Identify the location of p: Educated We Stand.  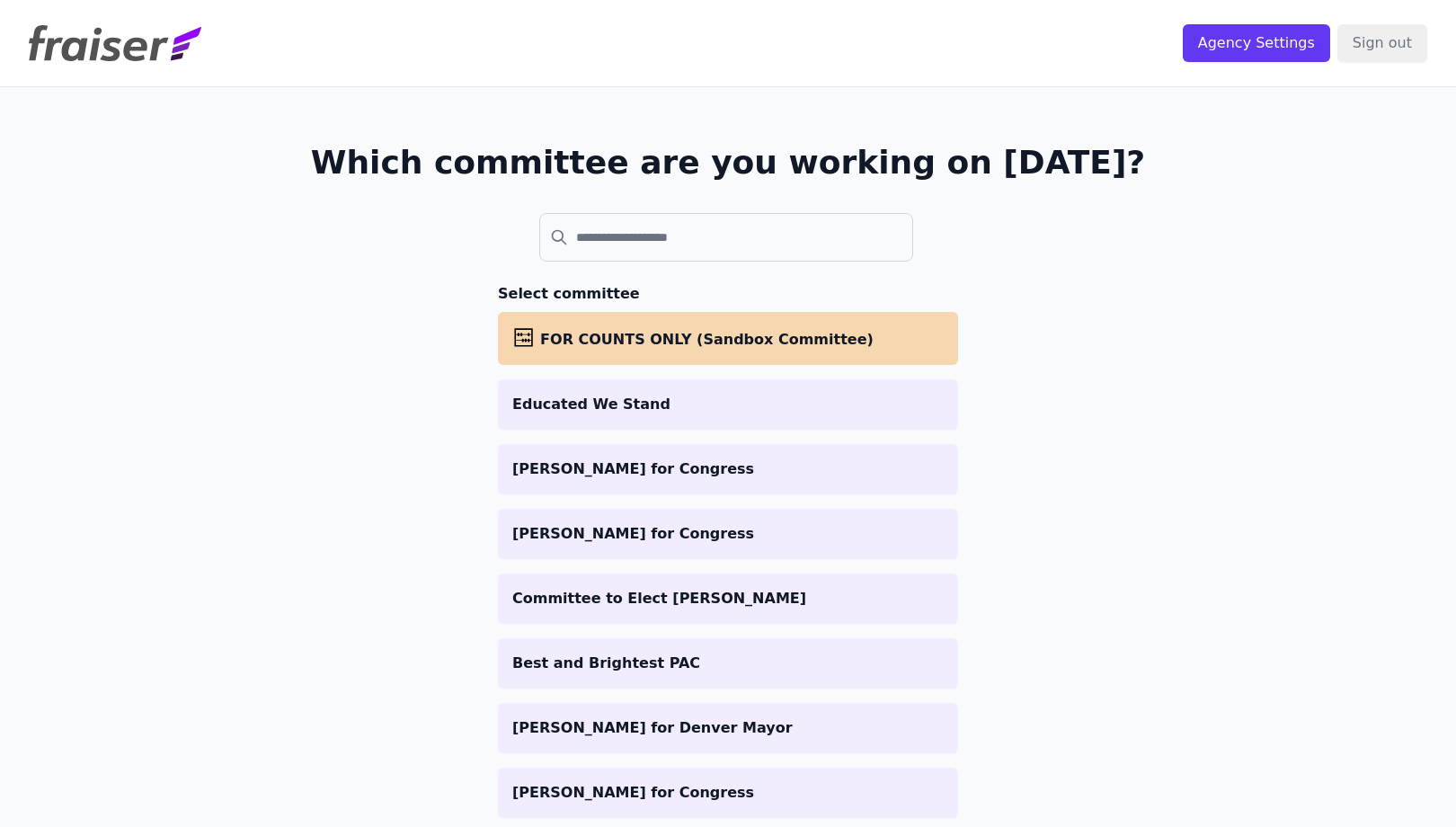
(728, 405).